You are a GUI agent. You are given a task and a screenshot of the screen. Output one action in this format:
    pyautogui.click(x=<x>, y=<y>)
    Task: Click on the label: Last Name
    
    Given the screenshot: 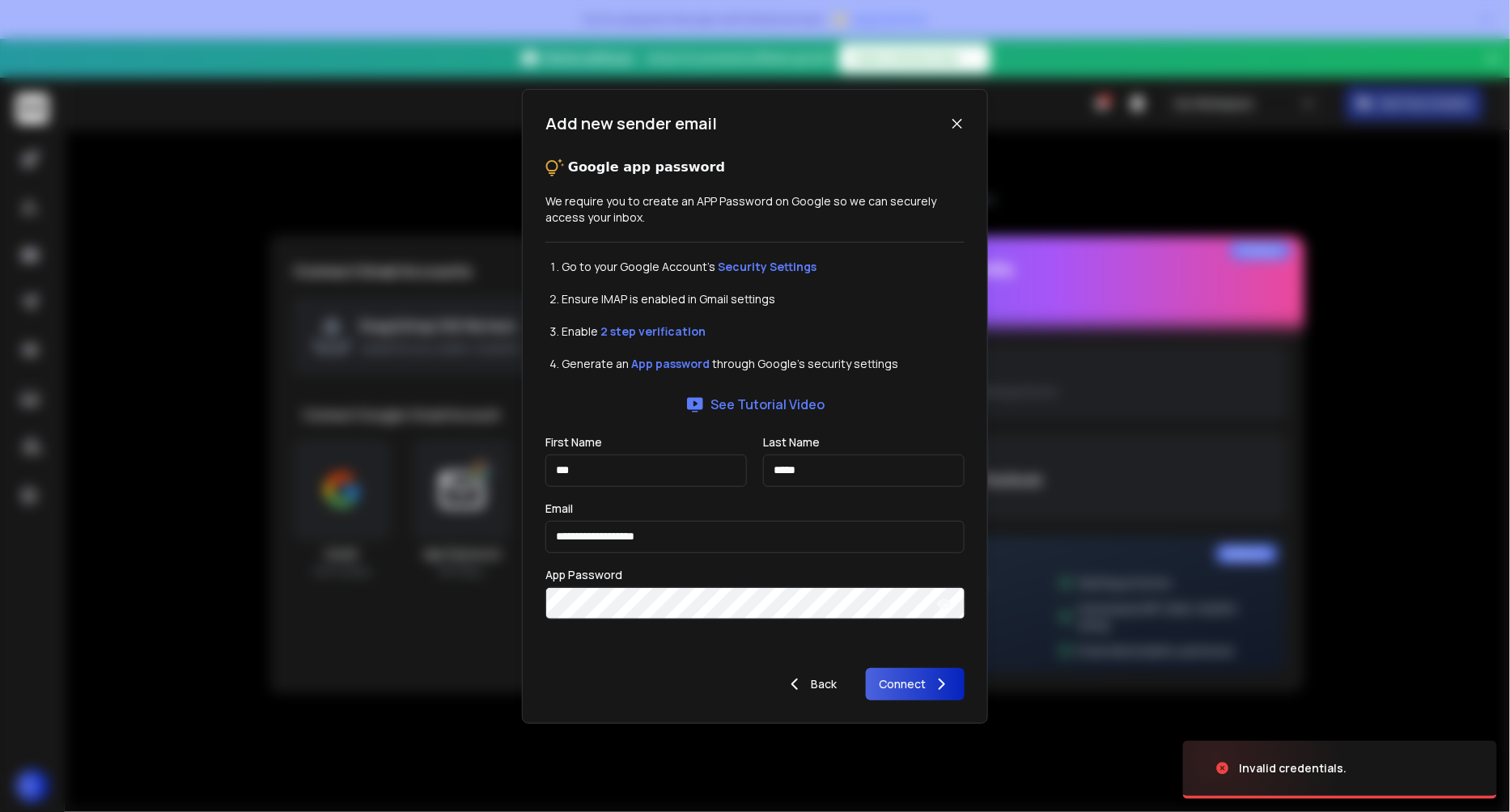 What is the action you would take?
    pyautogui.click(x=792, y=443)
    